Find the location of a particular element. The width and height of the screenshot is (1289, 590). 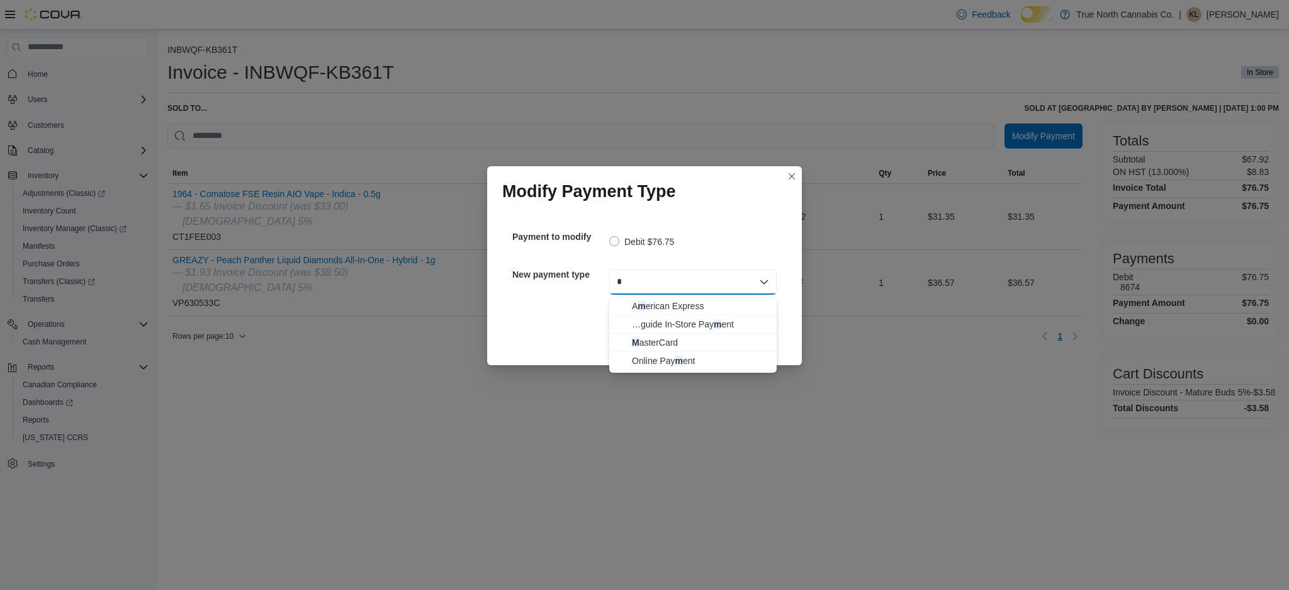

button: American Express is located at coordinates (693, 306).